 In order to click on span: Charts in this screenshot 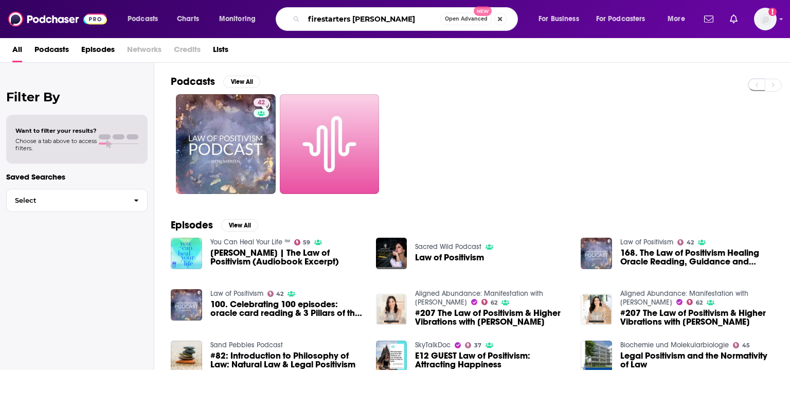, I will do `click(188, 19)`.